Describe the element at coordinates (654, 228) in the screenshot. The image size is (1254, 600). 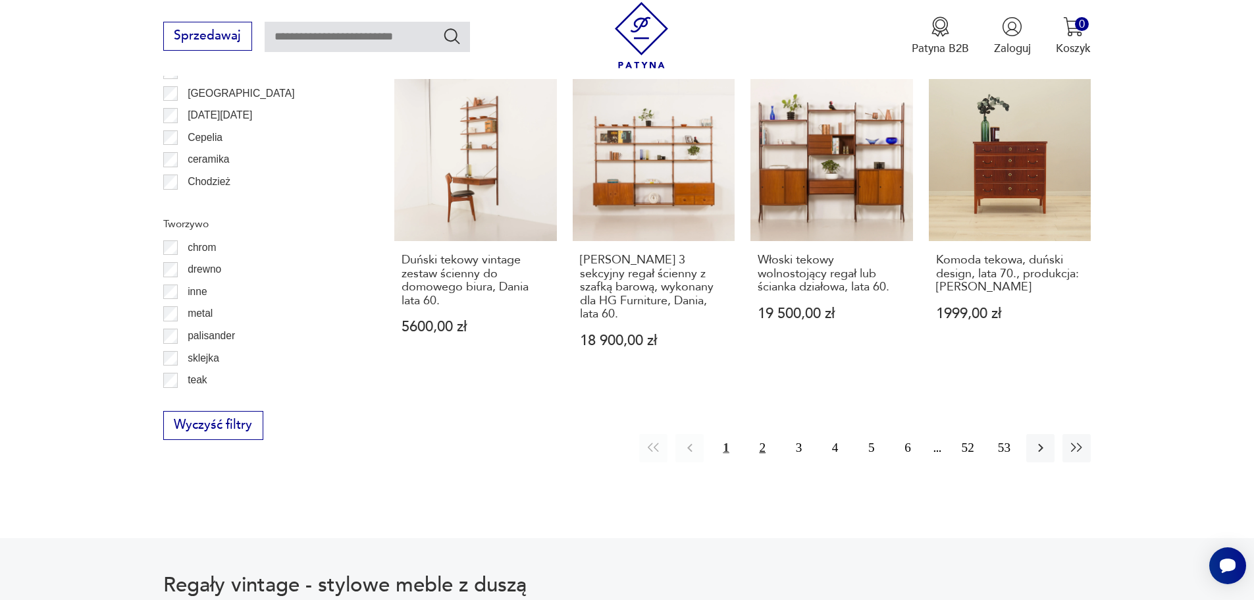
I see `a: Hansen&Guldborg 3 sekcyjny regał ścienny z szafką barową, wykonany dla HG Furniture, Dania, lata ...` at that location.